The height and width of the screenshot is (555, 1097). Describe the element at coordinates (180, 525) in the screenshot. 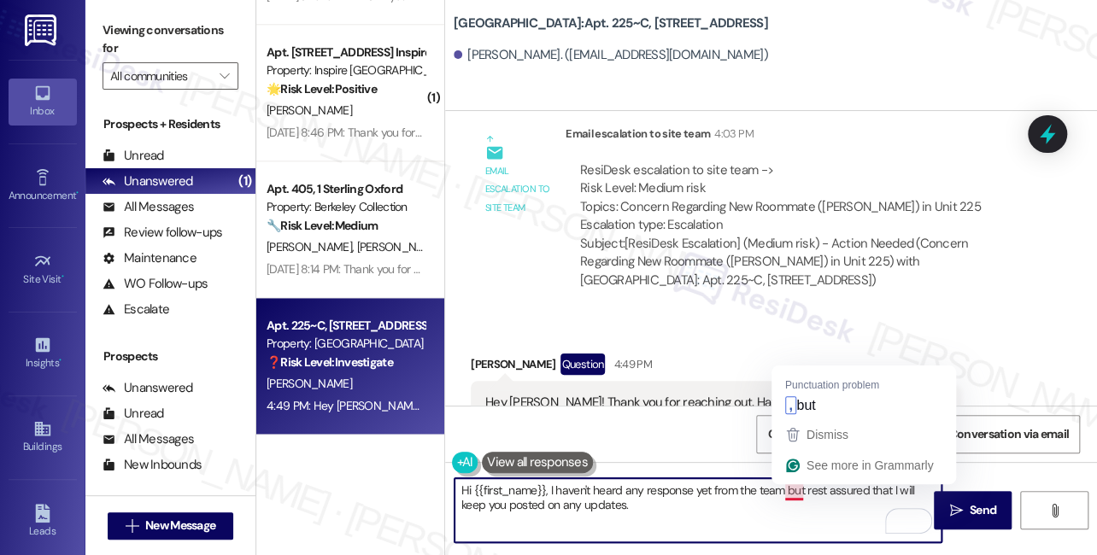

I see `span: New Message` at that location.